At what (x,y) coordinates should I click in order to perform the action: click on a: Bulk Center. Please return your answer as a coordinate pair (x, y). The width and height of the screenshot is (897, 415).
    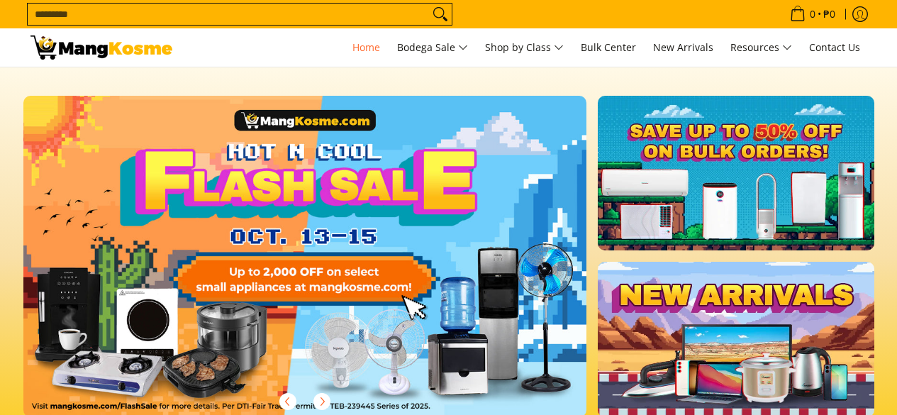
    Looking at the image, I should click on (608, 47).